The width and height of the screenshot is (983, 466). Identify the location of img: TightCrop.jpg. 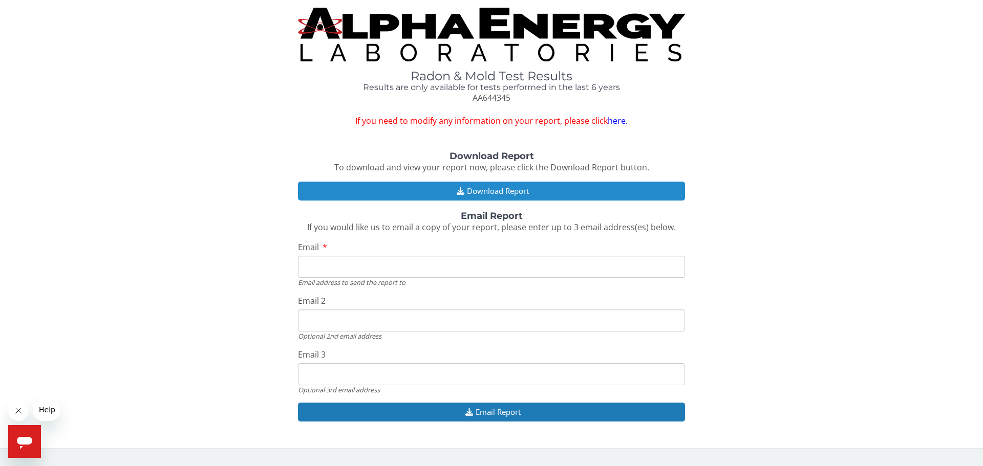
(491, 34).